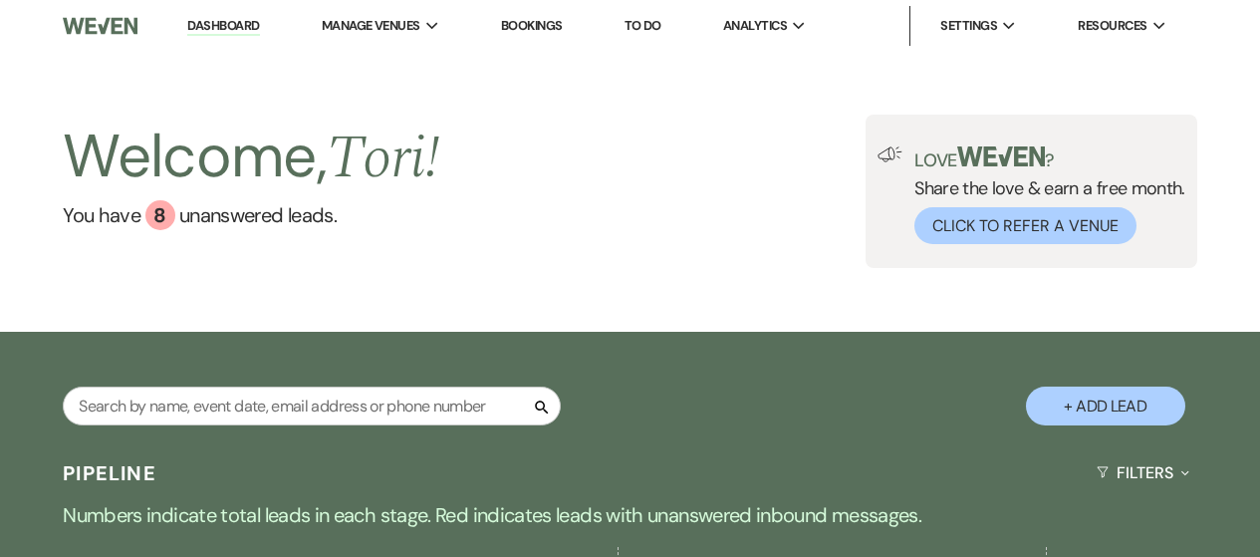 This screenshot has height=557, width=1260. What do you see at coordinates (1112, 26) in the screenshot?
I see `span: Resources` at bounding box center [1112, 26].